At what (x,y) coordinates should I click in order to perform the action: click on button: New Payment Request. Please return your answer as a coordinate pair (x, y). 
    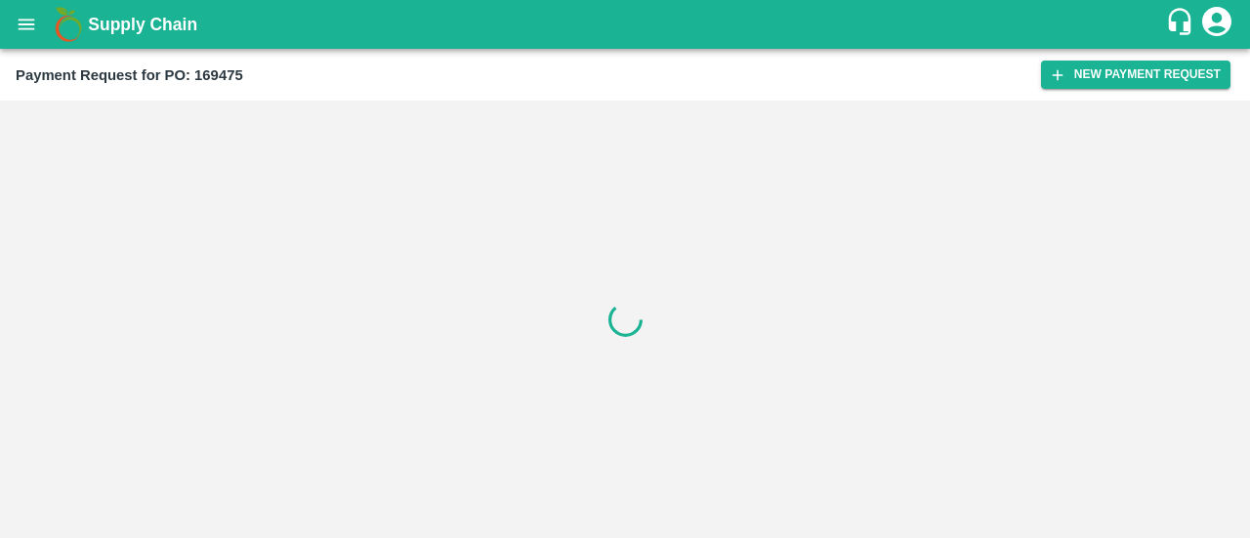
    Looking at the image, I should click on (1135, 74).